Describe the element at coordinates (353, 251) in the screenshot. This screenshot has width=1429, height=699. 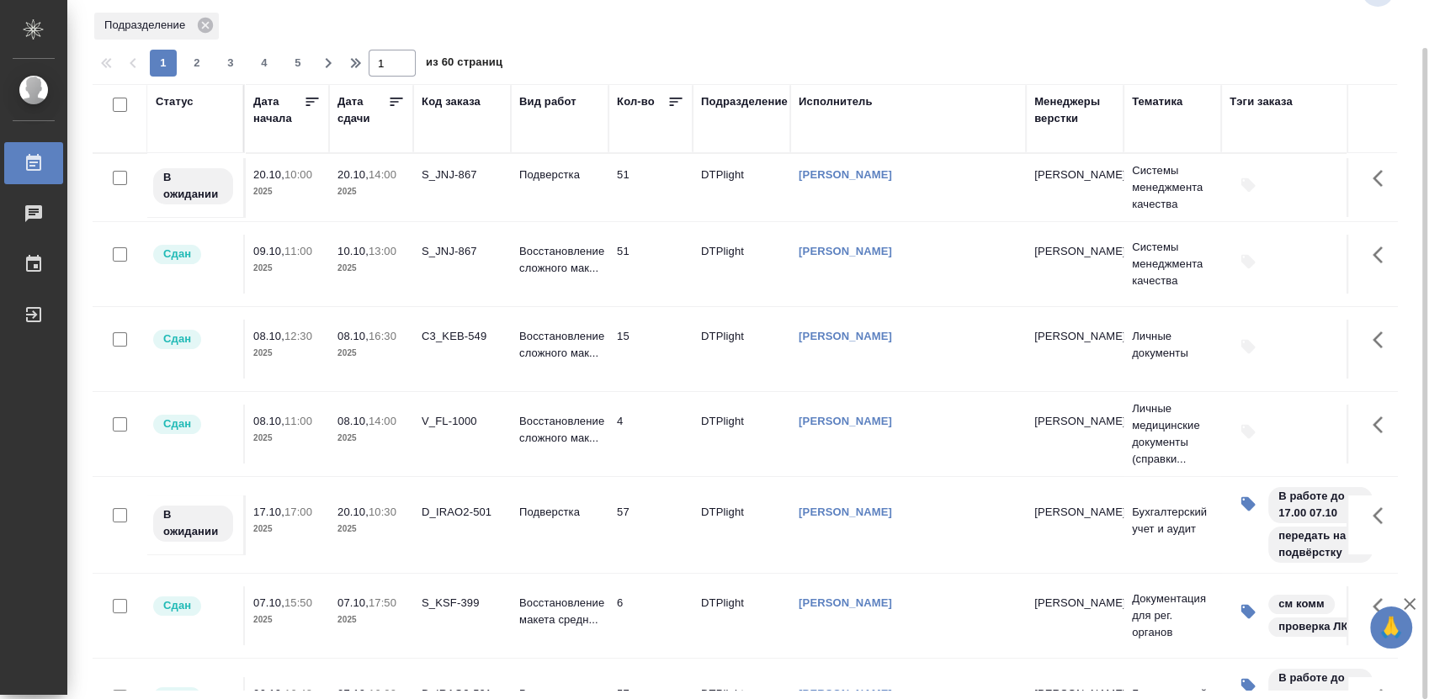
I see `p: 10.10,` at that location.